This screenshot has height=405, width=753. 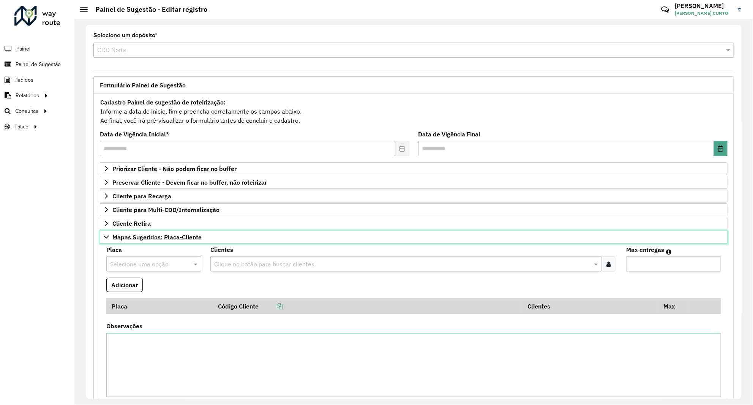 I want to click on a: Cliente Retira, so click(x=413, y=223).